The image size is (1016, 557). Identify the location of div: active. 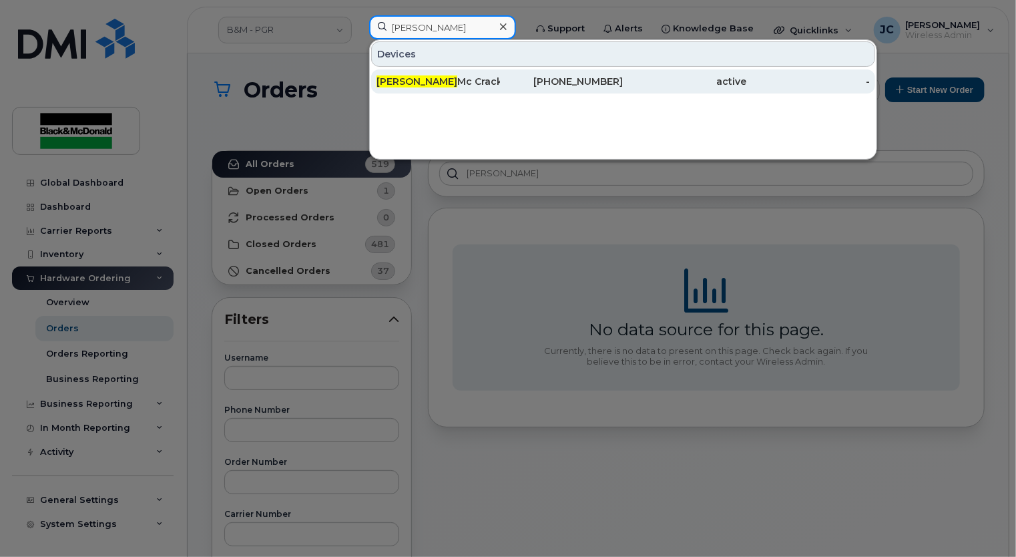
(685, 81).